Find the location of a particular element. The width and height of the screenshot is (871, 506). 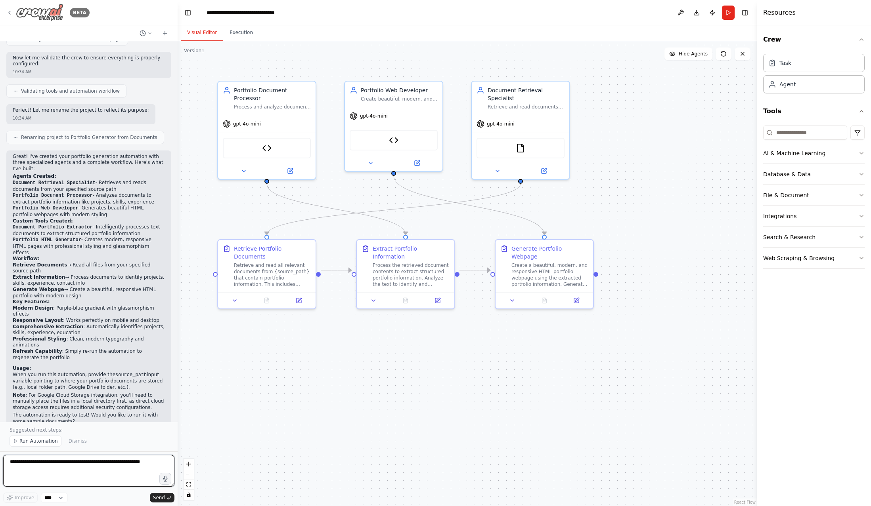

li: : Simply re-run the automation to regenerate the portfolio is located at coordinates (89, 355).